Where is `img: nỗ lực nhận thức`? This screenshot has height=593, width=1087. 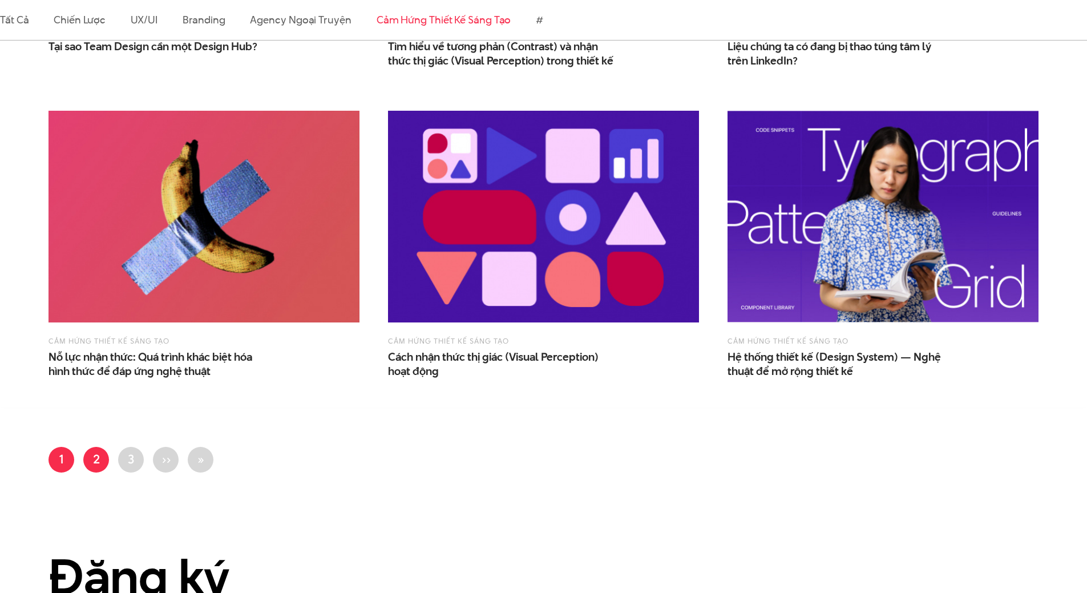
img: nỗ lực nhận thức is located at coordinates (204, 216).